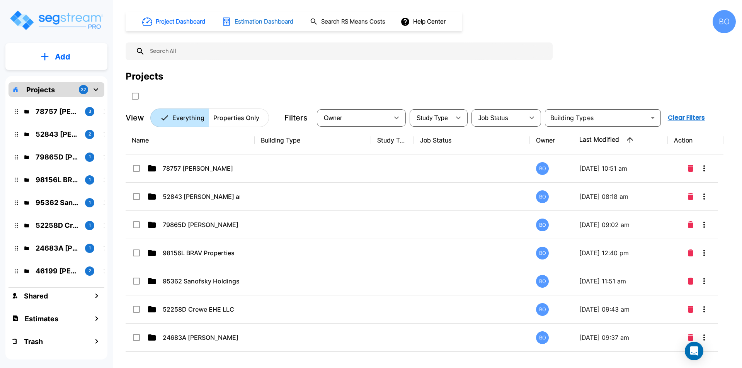 This screenshot has height=368, width=742. What do you see at coordinates (190, 140) in the screenshot?
I see `th: Name` at bounding box center [190, 140].